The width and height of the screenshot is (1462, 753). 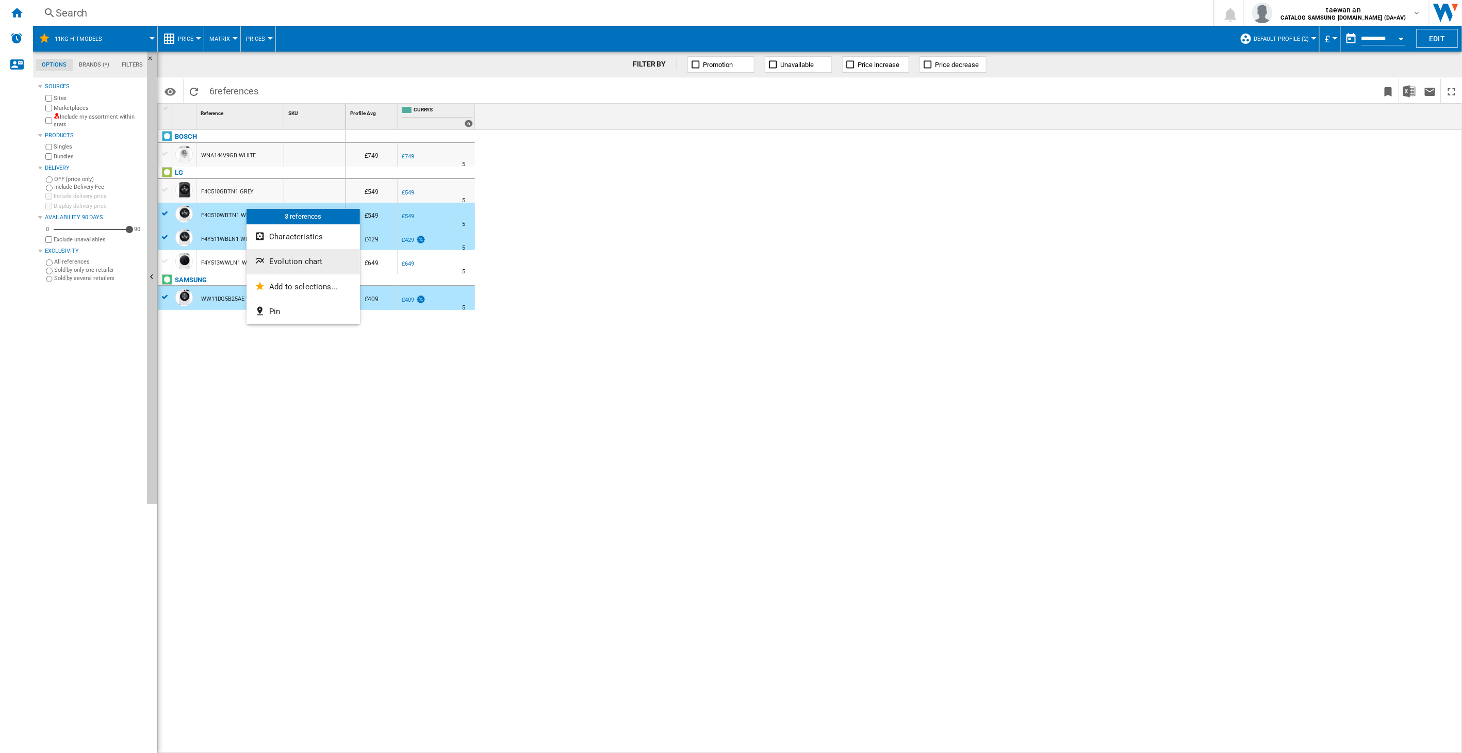 I want to click on button: Evolution chart, so click(x=303, y=262).